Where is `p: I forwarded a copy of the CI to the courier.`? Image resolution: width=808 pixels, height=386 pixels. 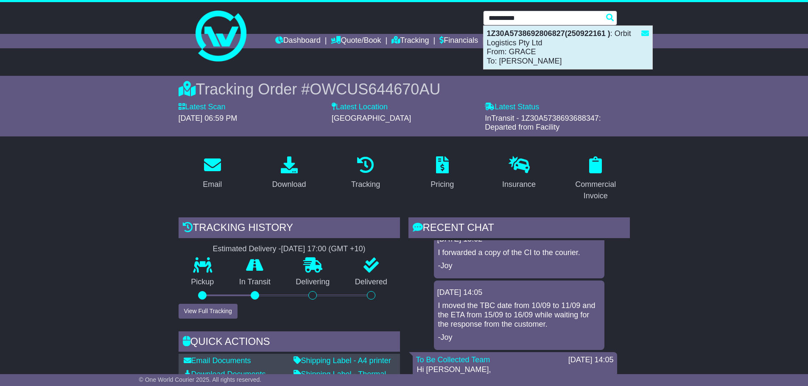
p: I forwarded a copy of the CI to the courier. is located at coordinates (519, 253).